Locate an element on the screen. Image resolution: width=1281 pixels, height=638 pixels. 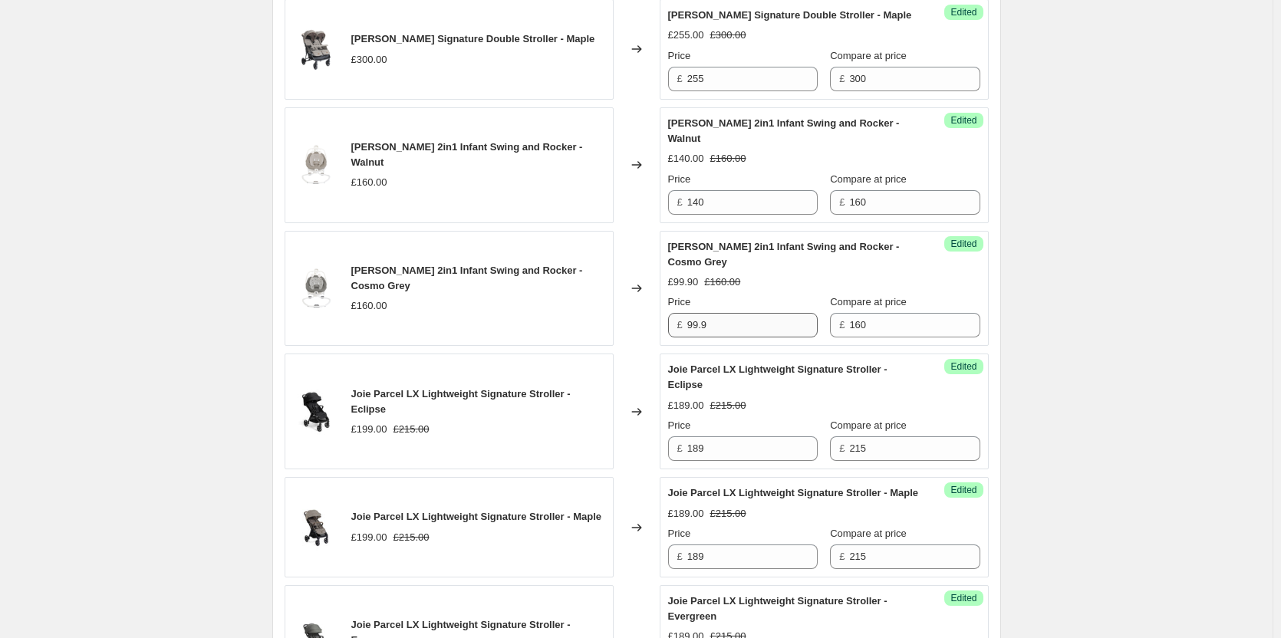
img: JoieParcelLXStrollerEclipse1_80x.jpg is located at coordinates (316, 412).